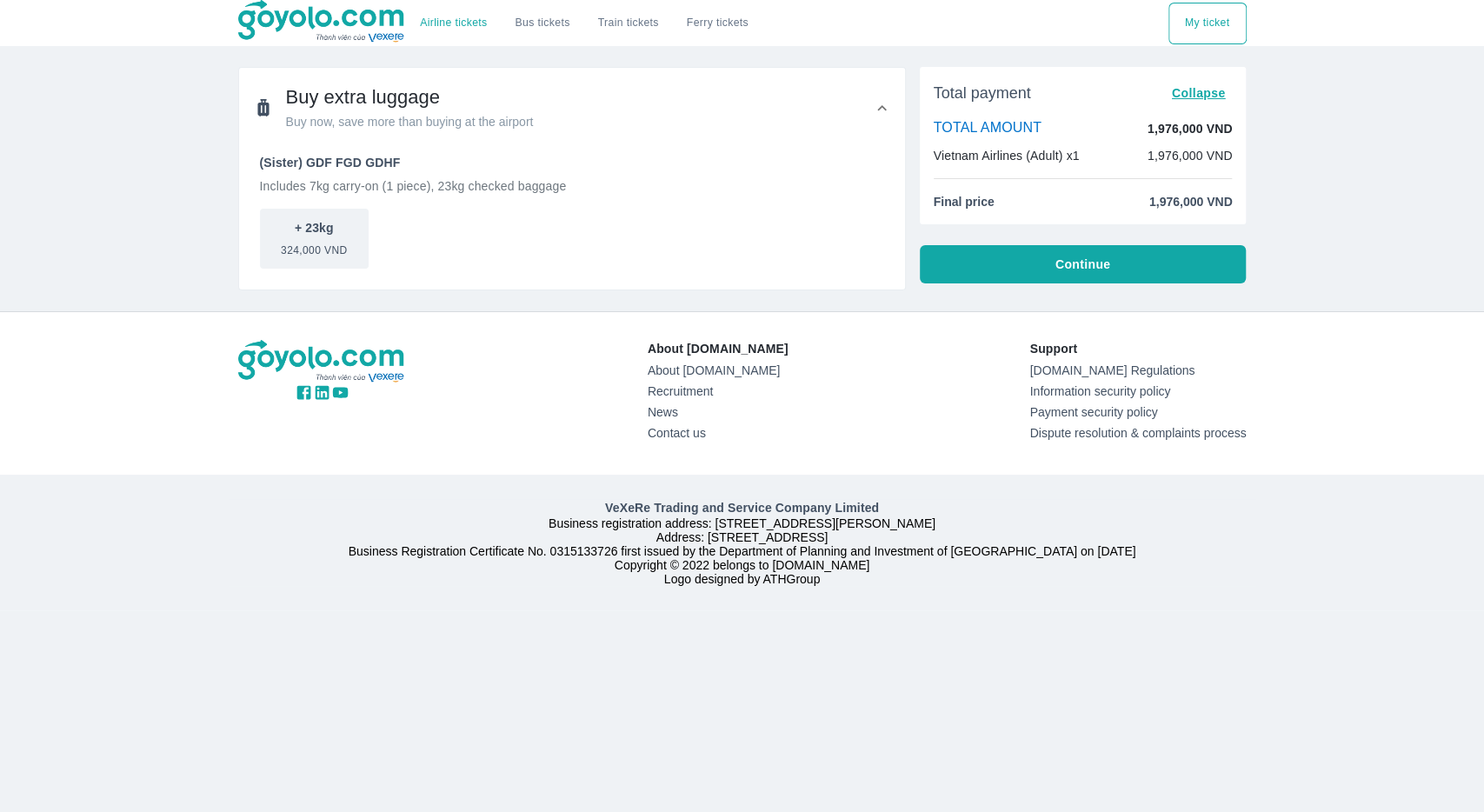  I want to click on p: VeXeRe Trading and Service Company Limited, so click(743, 508).